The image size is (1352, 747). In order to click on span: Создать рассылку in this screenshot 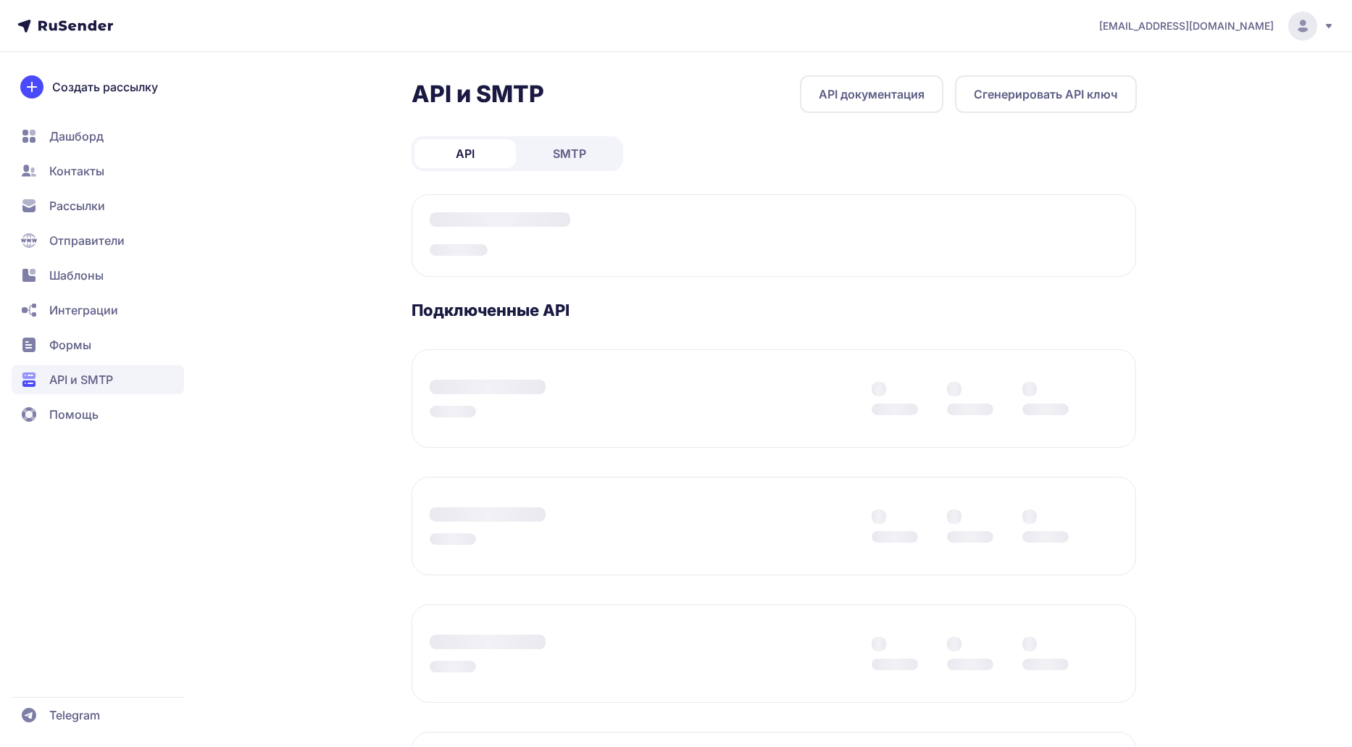, I will do `click(105, 87)`.